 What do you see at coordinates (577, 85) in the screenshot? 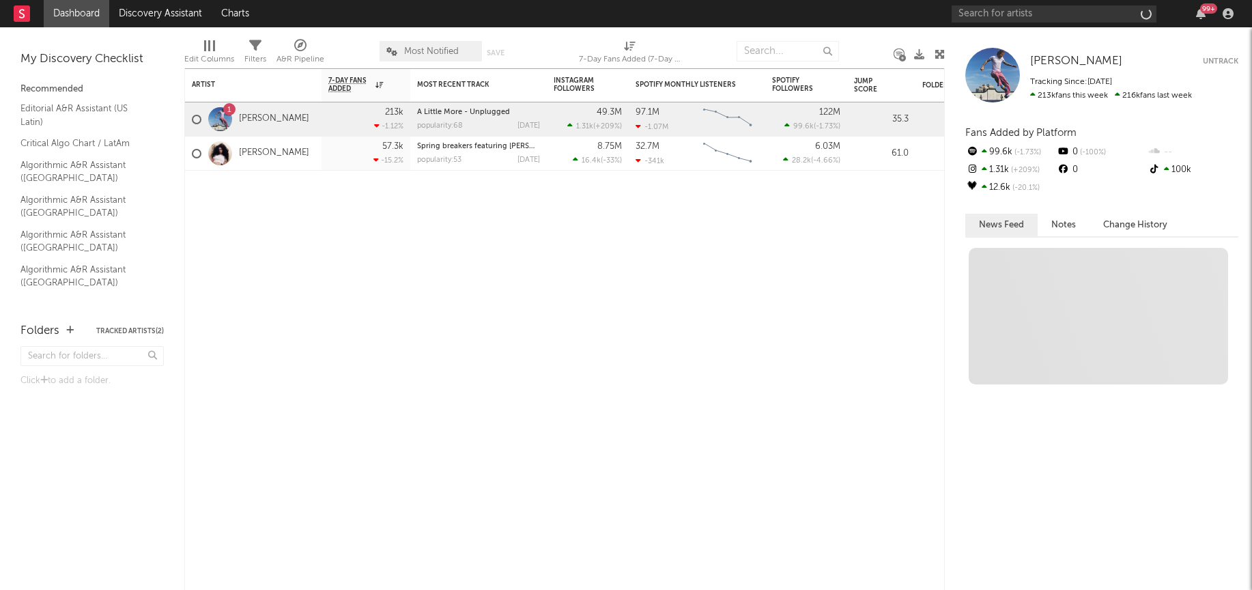
I see `div: Instagram Followers` at bounding box center [577, 85].